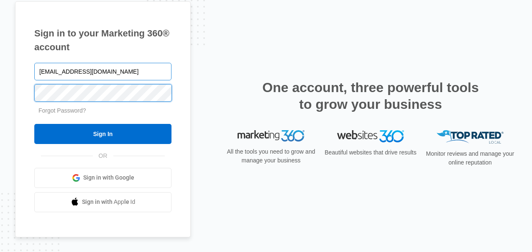 The image size is (532, 252). What do you see at coordinates (103, 202) in the screenshot?
I see `a: Sign in with Apple Id` at bounding box center [103, 202].